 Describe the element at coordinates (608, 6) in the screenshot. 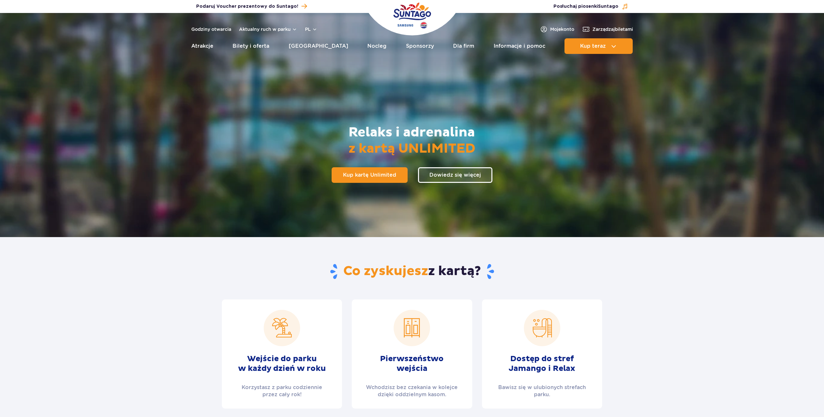

I see `span: Suntago` at that location.